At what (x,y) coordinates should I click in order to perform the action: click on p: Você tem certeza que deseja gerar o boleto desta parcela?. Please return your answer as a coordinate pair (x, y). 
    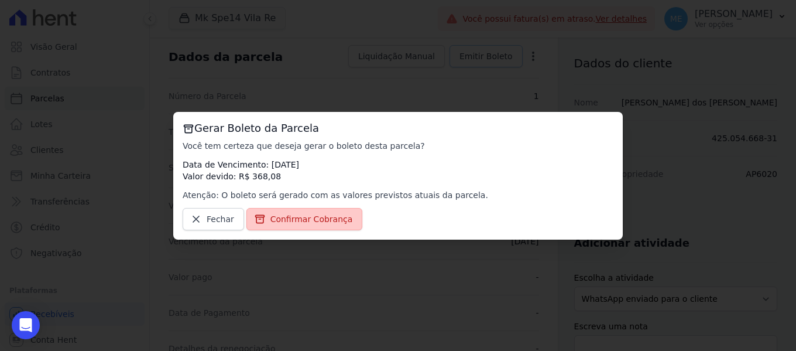
    Looking at the image, I should click on (398, 146).